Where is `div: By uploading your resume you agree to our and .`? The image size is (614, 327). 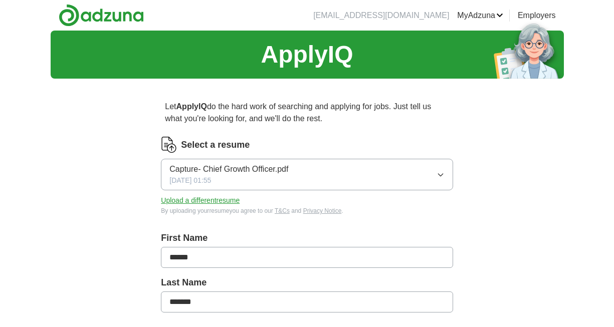 div: By uploading your resume you agree to our and . is located at coordinates (307, 211).